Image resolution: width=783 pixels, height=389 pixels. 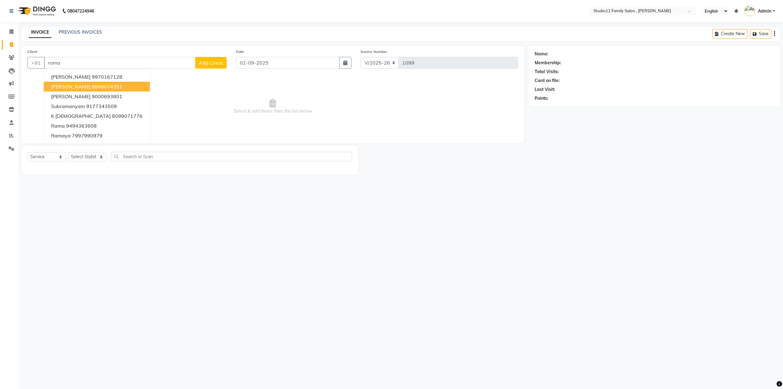 I want to click on div: Membership:, so click(x=548, y=63).